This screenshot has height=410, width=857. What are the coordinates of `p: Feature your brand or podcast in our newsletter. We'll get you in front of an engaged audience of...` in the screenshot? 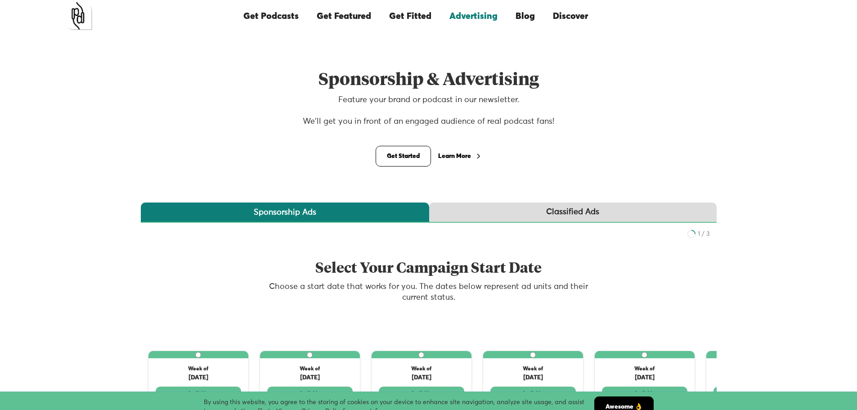 It's located at (429, 118).